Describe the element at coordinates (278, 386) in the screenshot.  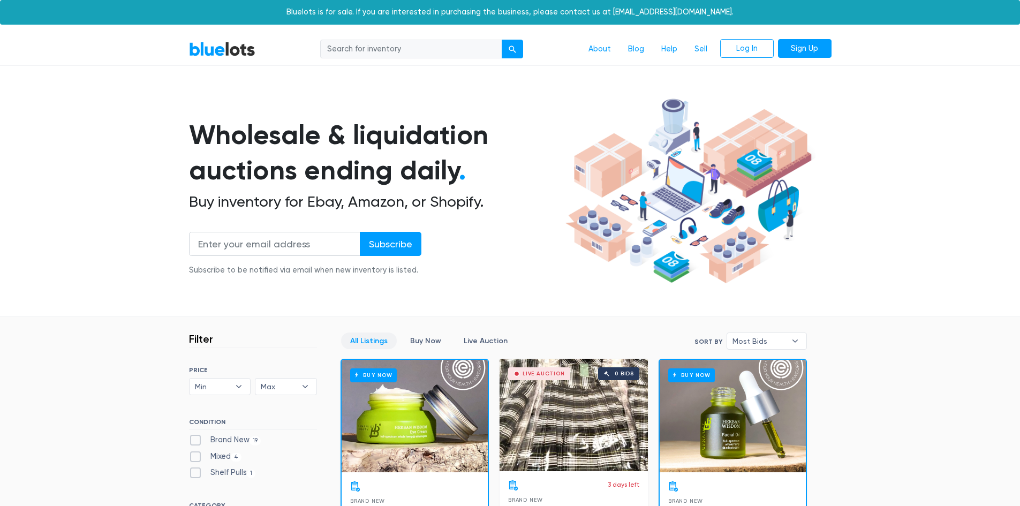
I see `span: Max` at that location.